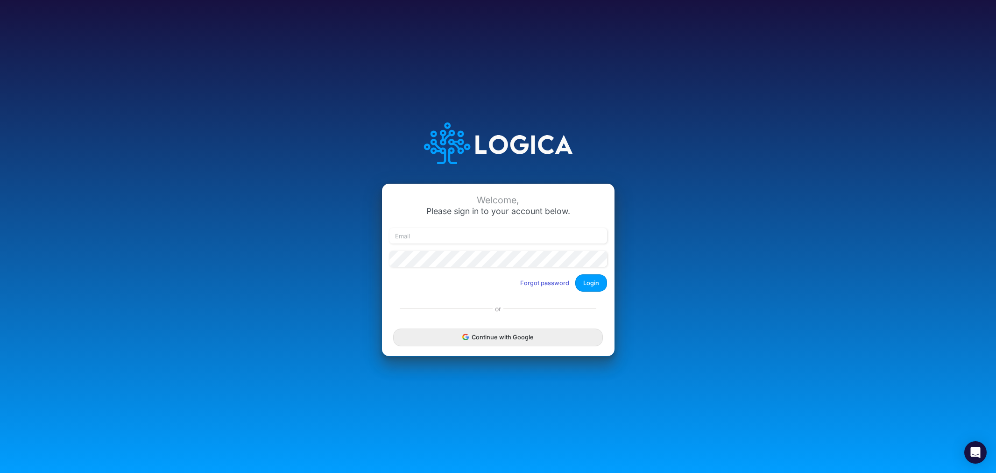 The width and height of the screenshot is (996, 473). What do you see at coordinates (545, 283) in the screenshot?
I see `button: Forgot password` at bounding box center [545, 283].